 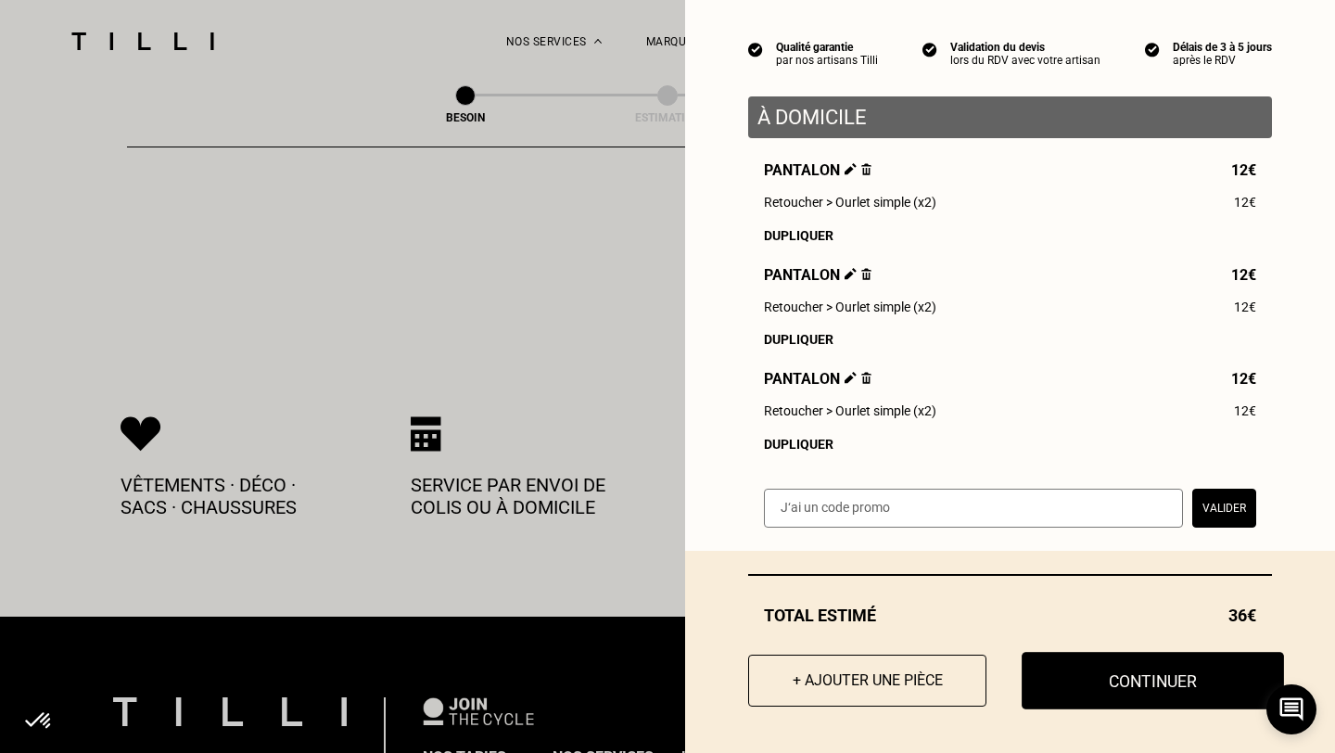 I want to click on div: Délais de 3 à 5 jours, so click(x=1222, y=47).